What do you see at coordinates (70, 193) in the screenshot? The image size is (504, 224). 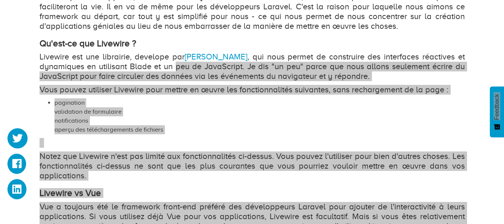 I see `strong: Livewire vs Vue` at bounding box center [70, 193].